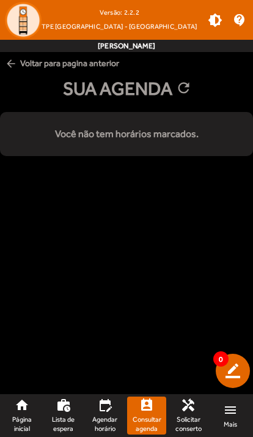 Image resolution: width=253 pixels, height=437 pixels. Describe the element at coordinates (183, 89) in the screenshot. I see `mat-icon: refresh` at that location.